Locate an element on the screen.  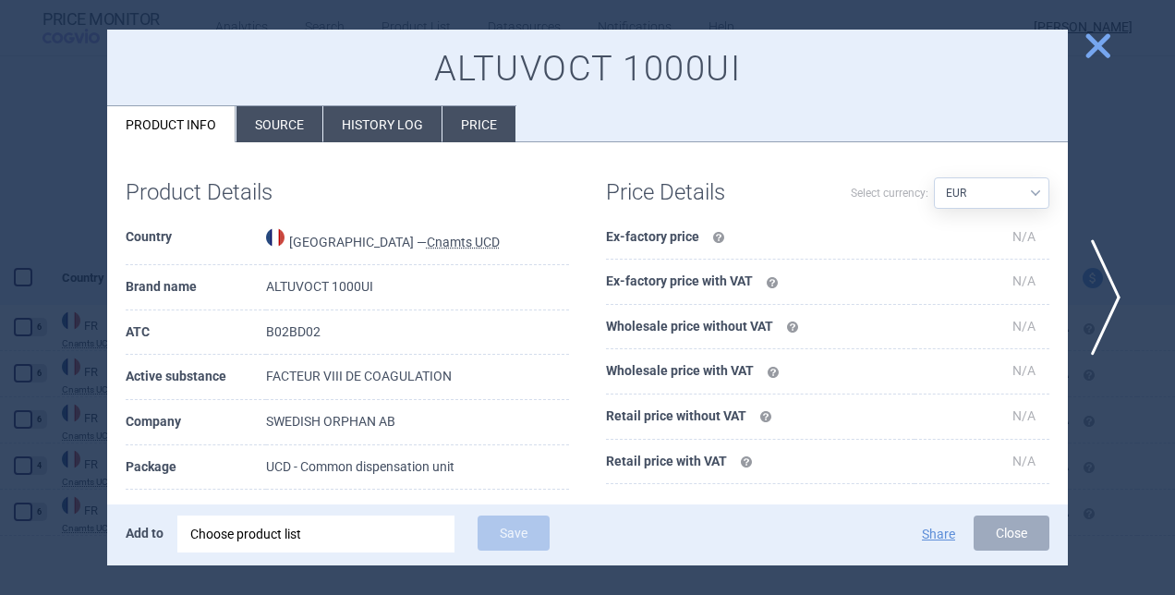
button: Close is located at coordinates (1011, 533).